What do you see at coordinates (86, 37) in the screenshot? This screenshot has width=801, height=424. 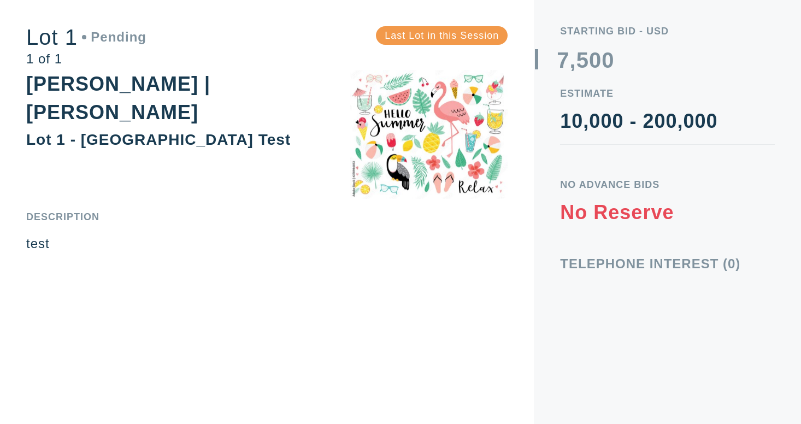 I see `div: Lot 1` at bounding box center [86, 37].